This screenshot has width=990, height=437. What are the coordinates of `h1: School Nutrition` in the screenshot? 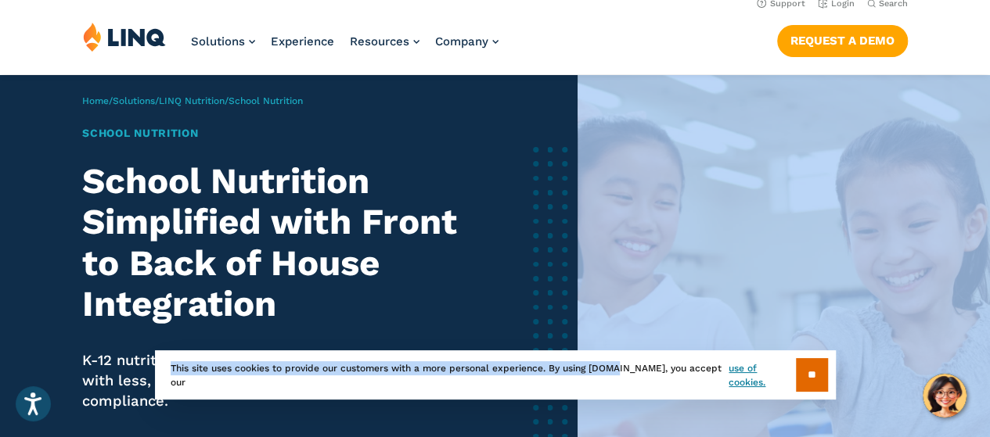 It's located at (277, 133).